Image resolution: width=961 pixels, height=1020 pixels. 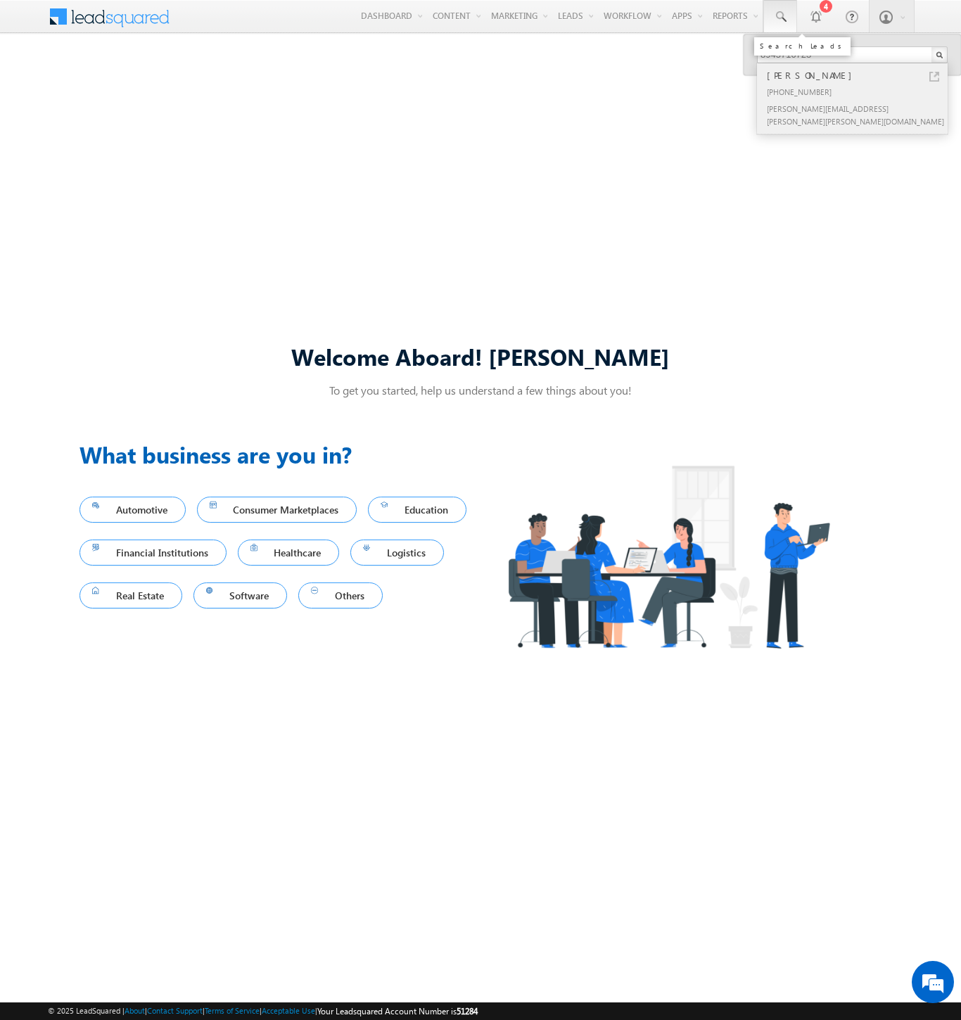 I want to click on p: To get you started, help us understand a few things about you!, so click(x=480, y=390).